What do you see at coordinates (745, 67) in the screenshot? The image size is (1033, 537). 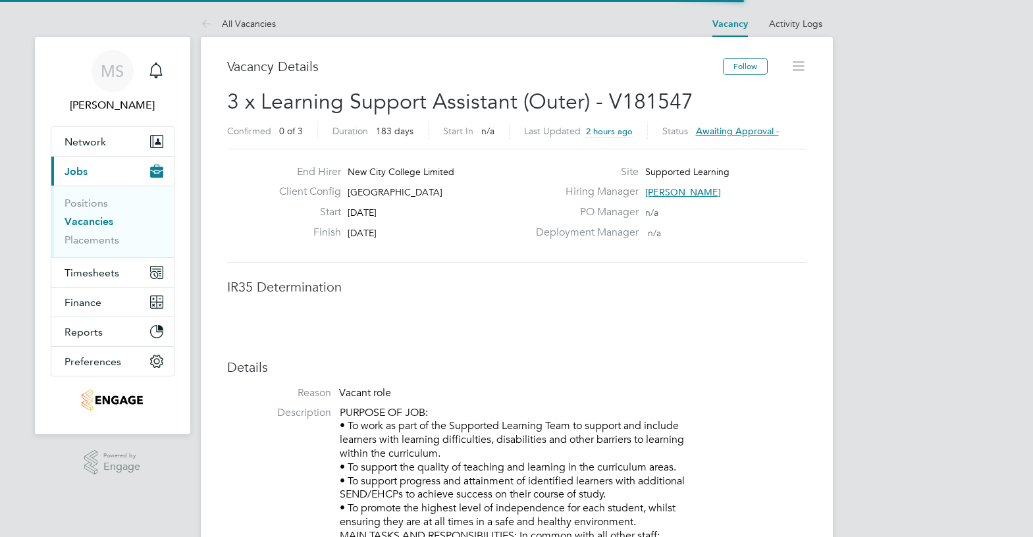 I see `button: Follow` at bounding box center [745, 67].